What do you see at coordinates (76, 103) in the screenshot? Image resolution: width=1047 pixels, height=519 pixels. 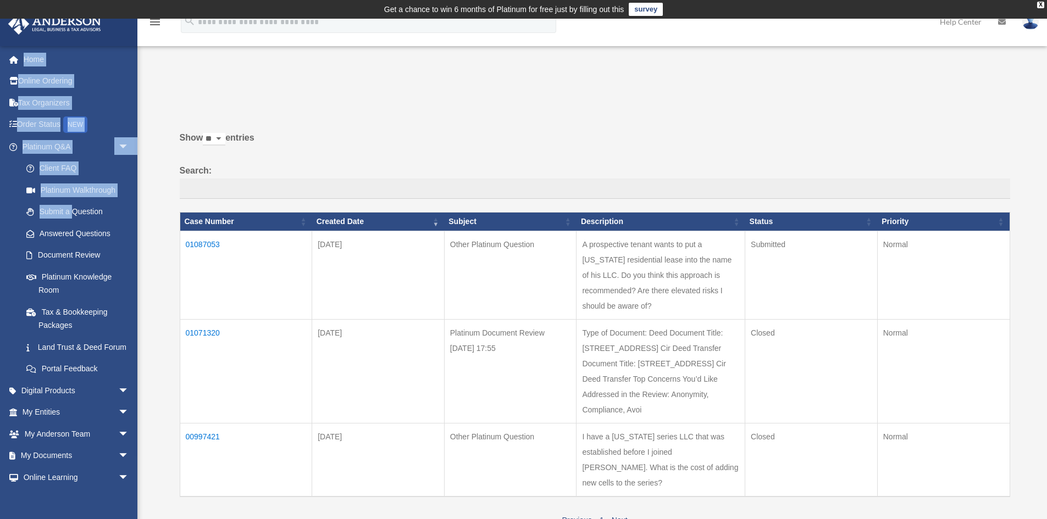 I see `a: Tax Organizers` at bounding box center [76, 103].